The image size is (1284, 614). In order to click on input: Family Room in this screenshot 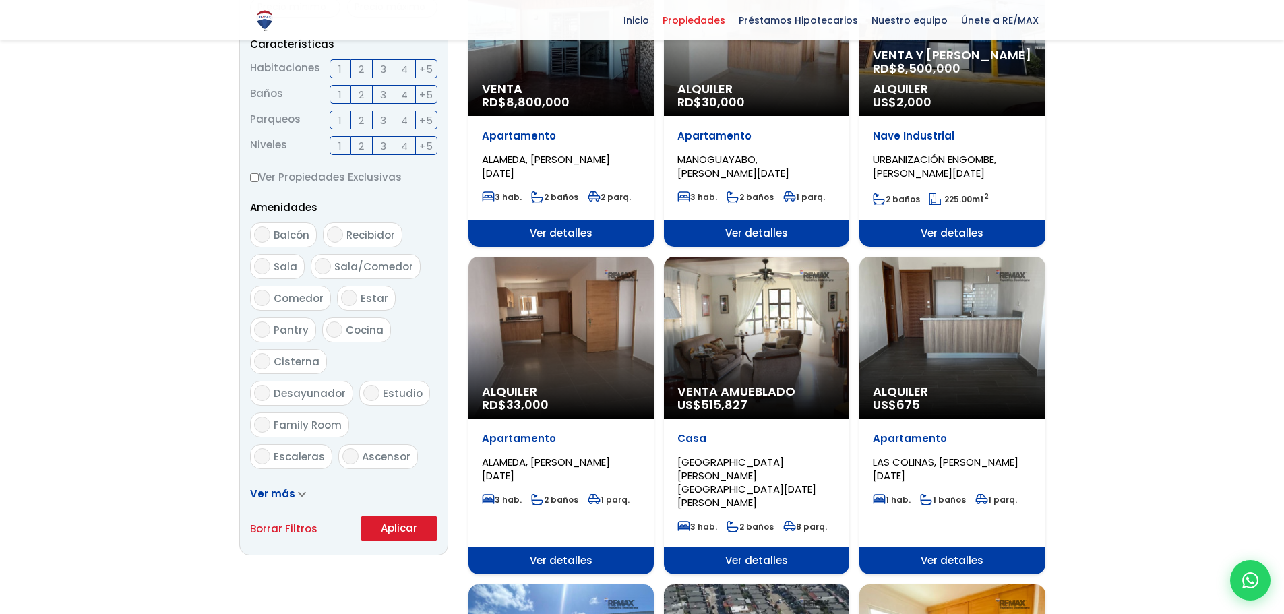, I will do `click(262, 424)`.